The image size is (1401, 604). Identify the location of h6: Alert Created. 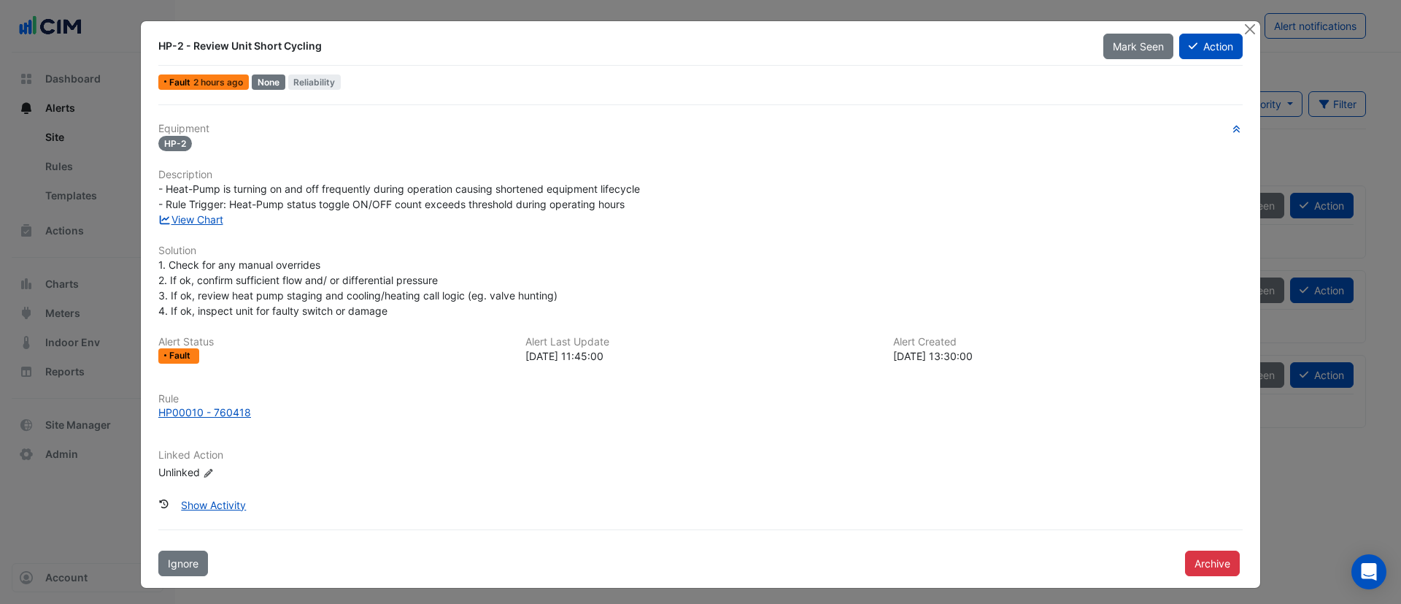
(1068, 342).